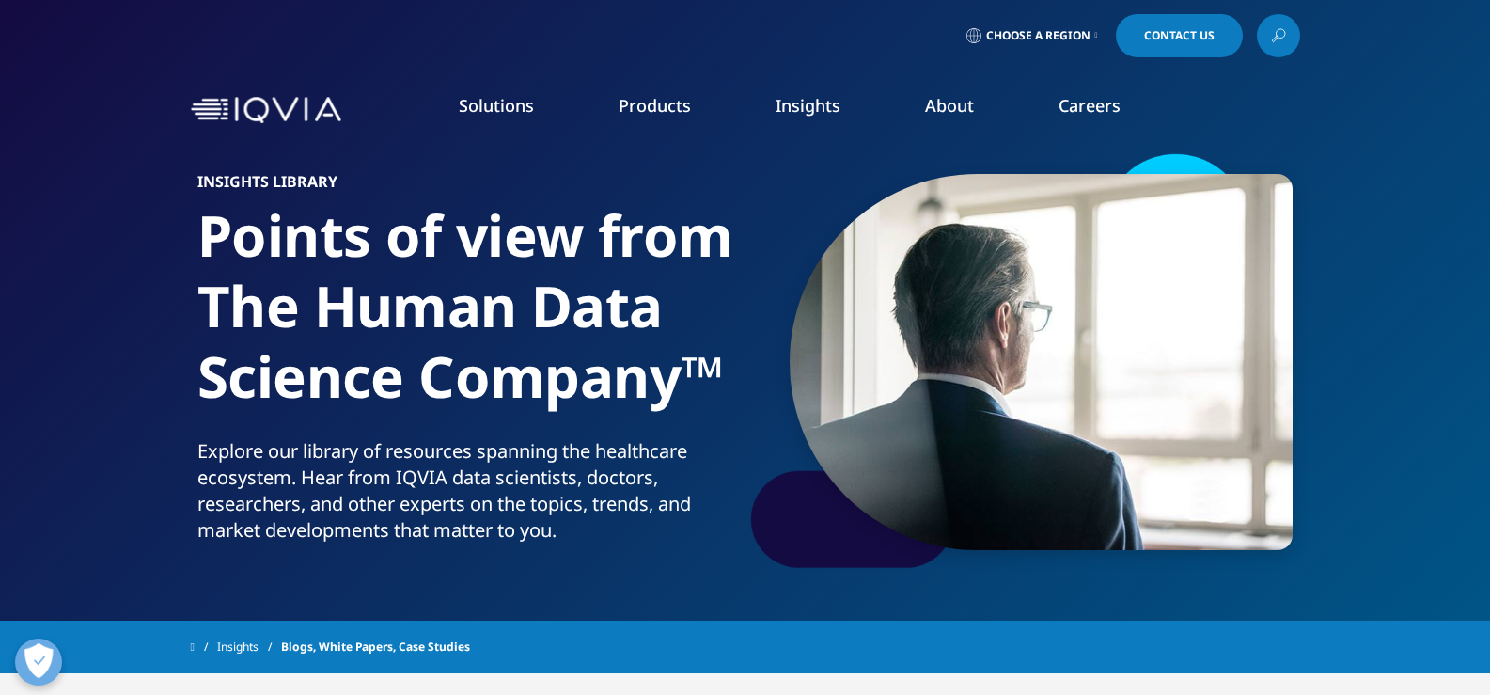 The height and width of the screenshot is (695, 1490). I want to click on p: Explore our library of resources spanning the healthcare ecosystem. Hear from IQVIA data scientis..., so click(467, 496).